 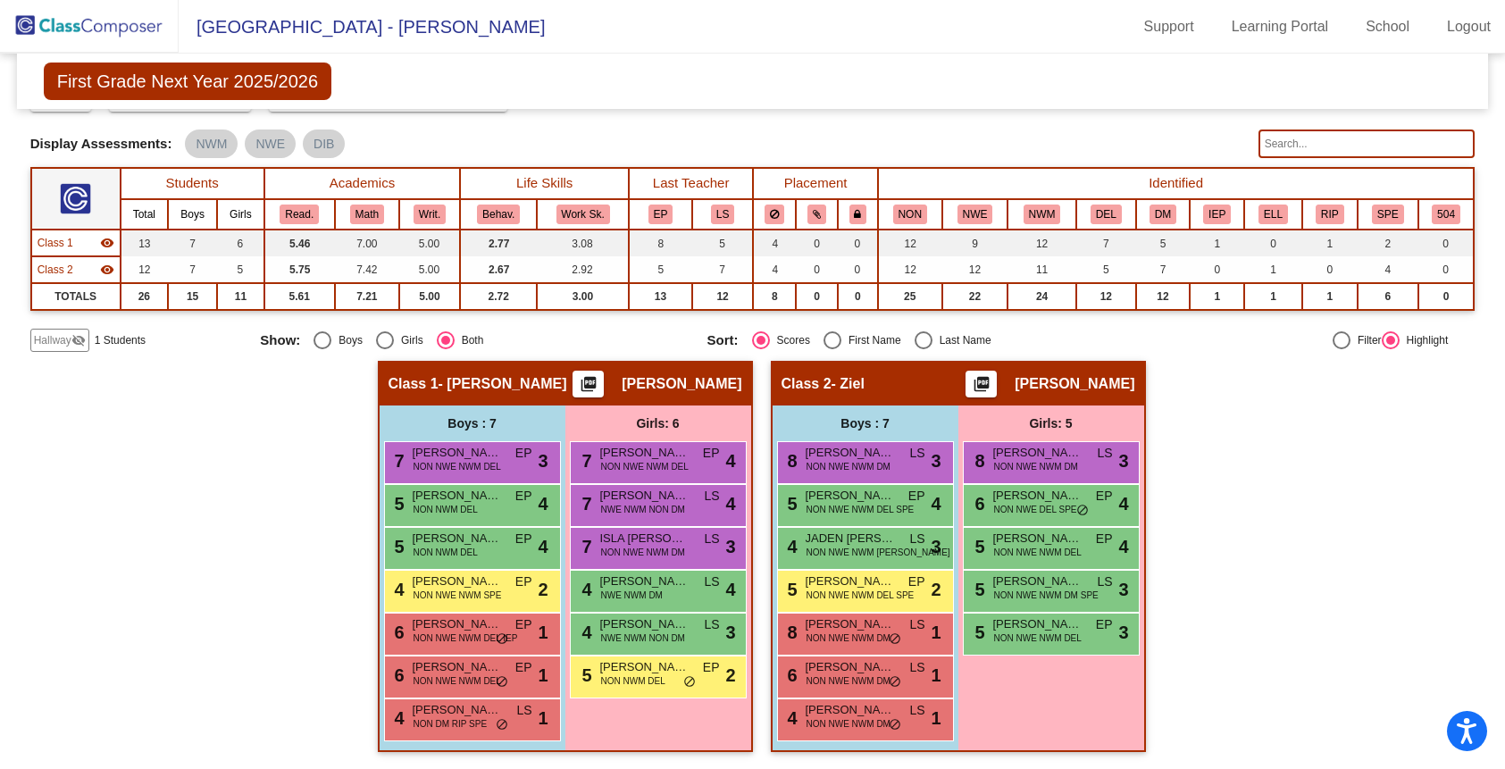 I want to click on span: NON NWE NWM DEL SPE, so click(x=860, y=595).